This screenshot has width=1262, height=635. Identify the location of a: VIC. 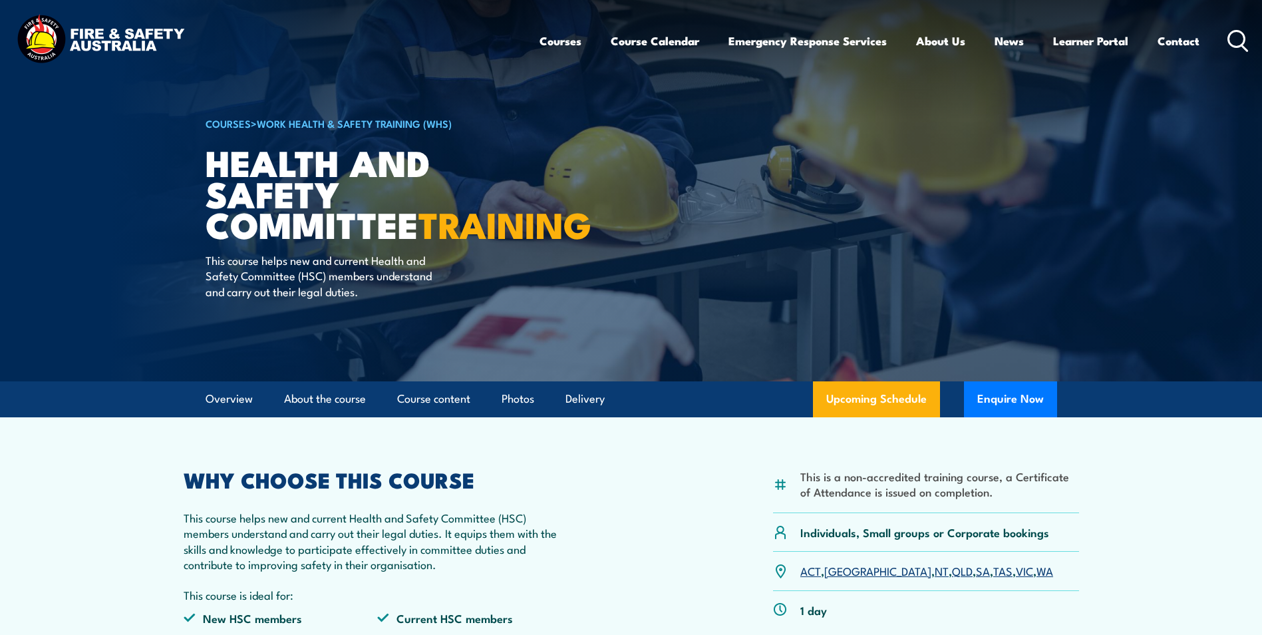
(1025, 570).